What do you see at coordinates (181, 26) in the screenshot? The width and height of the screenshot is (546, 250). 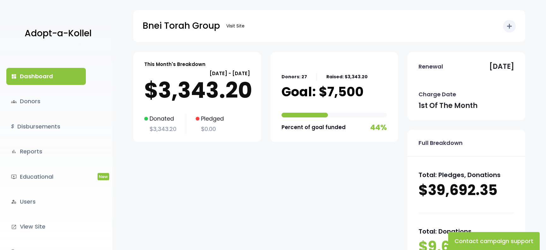 I see `p: Bnei Torah Group` at bounding box center [181, 26].